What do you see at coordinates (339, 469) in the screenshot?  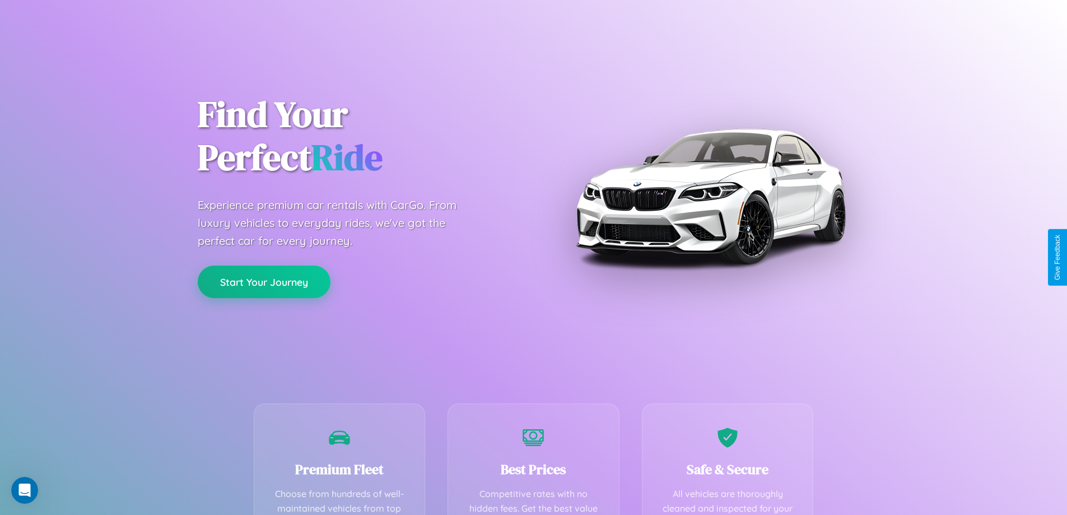 I see `h3: Premium Fleet` at bounding box center [339, 469].